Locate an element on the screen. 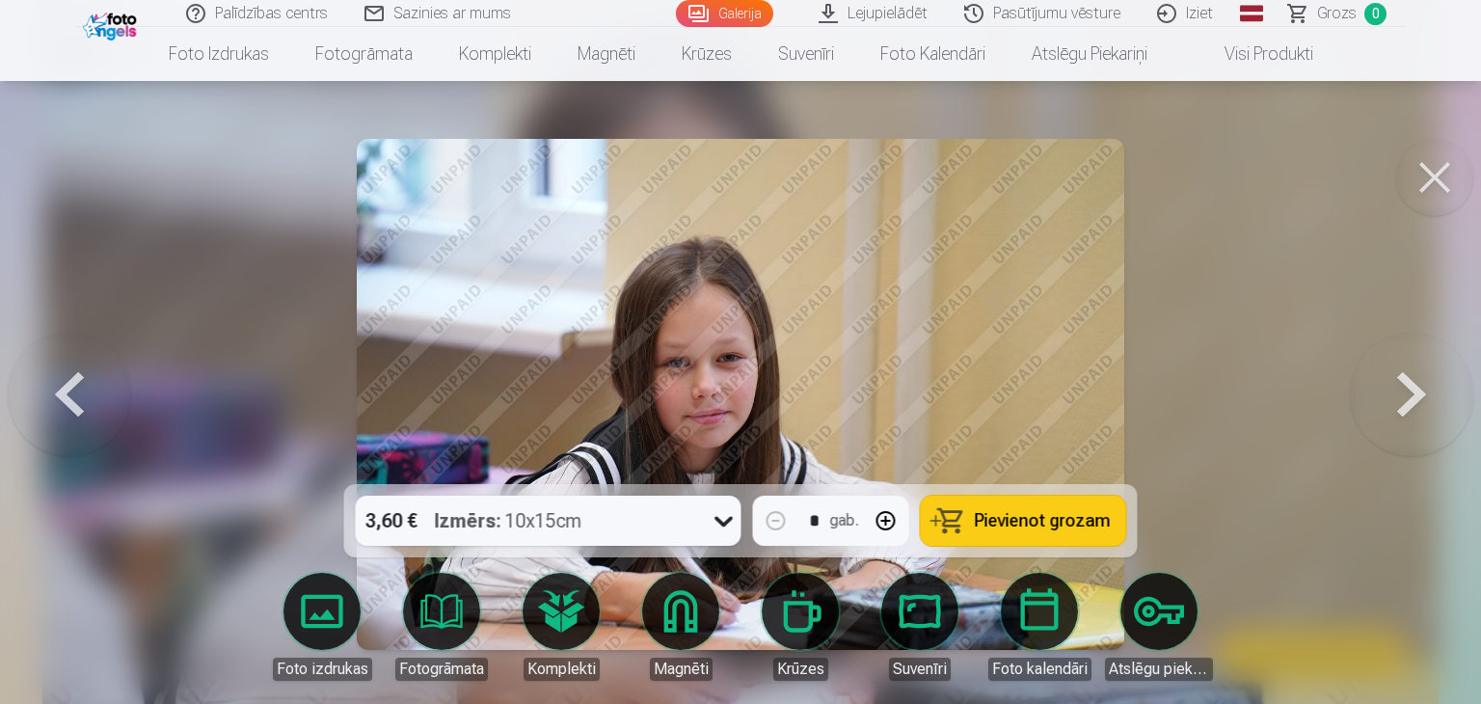 The height and width of the screenshot is (704, 1481). div: Komplekti is located at coordinates (561, 669).